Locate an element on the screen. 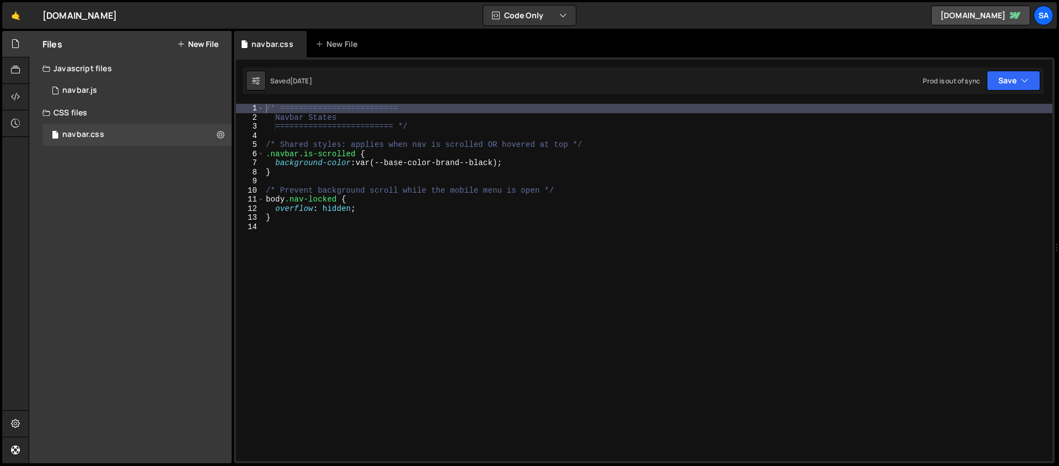  div: 16835/46019.css is located at coordinates (137, 135).